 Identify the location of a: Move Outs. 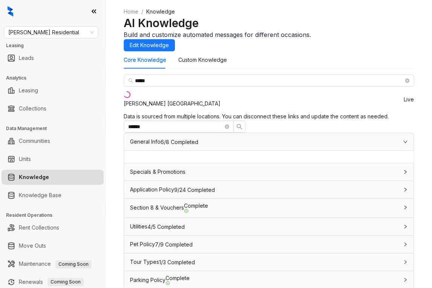
(32, 246).